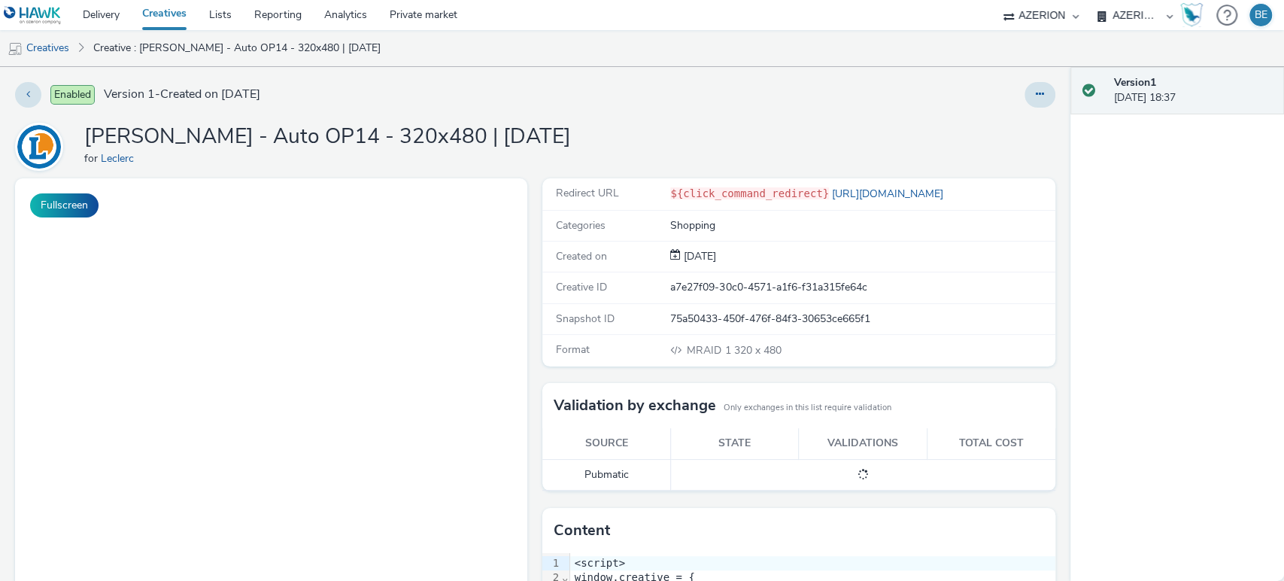 The width and height of the screenshot is (1284, 581). What do you see at coordinates (749, 193) in the screenshot?
I see `code: ${click_command_redirect}` at bounding box center [749, 193].